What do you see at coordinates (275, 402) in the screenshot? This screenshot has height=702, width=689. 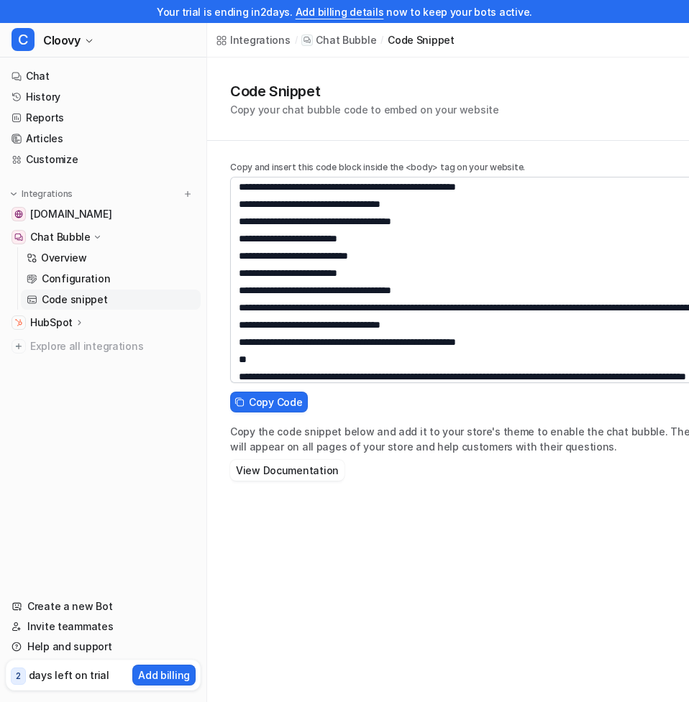 I see `span: Copy Code` at bounding box center [275, 402].